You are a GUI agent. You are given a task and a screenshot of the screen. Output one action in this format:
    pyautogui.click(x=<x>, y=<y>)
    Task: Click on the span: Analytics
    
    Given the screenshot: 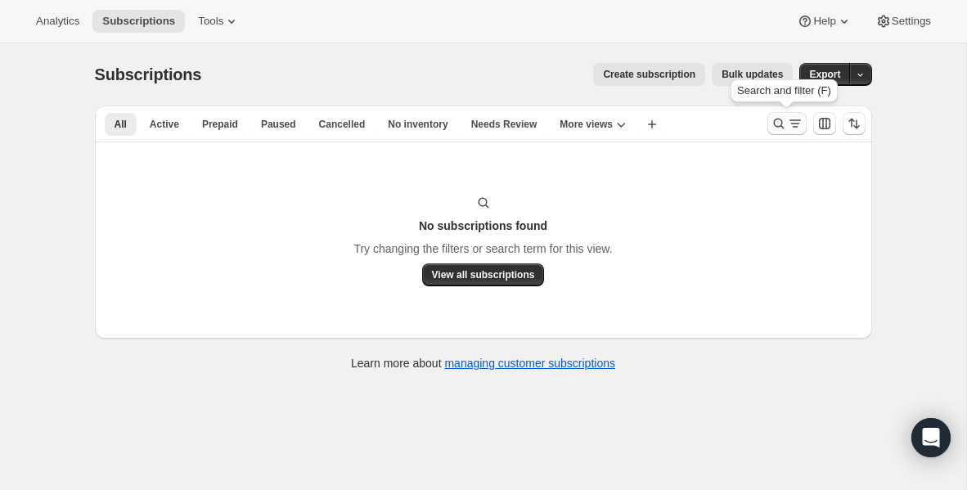 What is the action you would take?
    pyautogui.click(x=57, y=21)
    